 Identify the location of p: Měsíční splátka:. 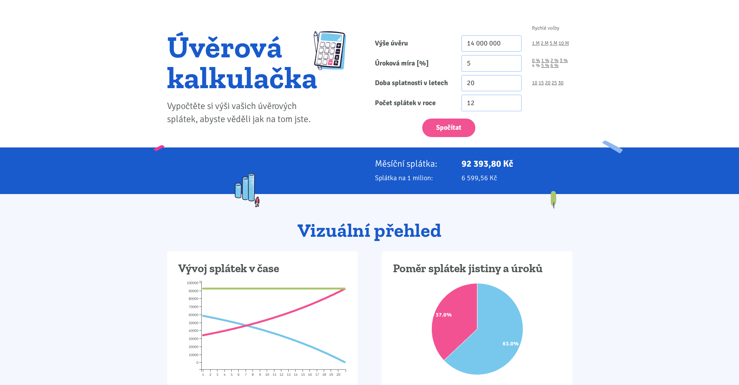
(413, 164).